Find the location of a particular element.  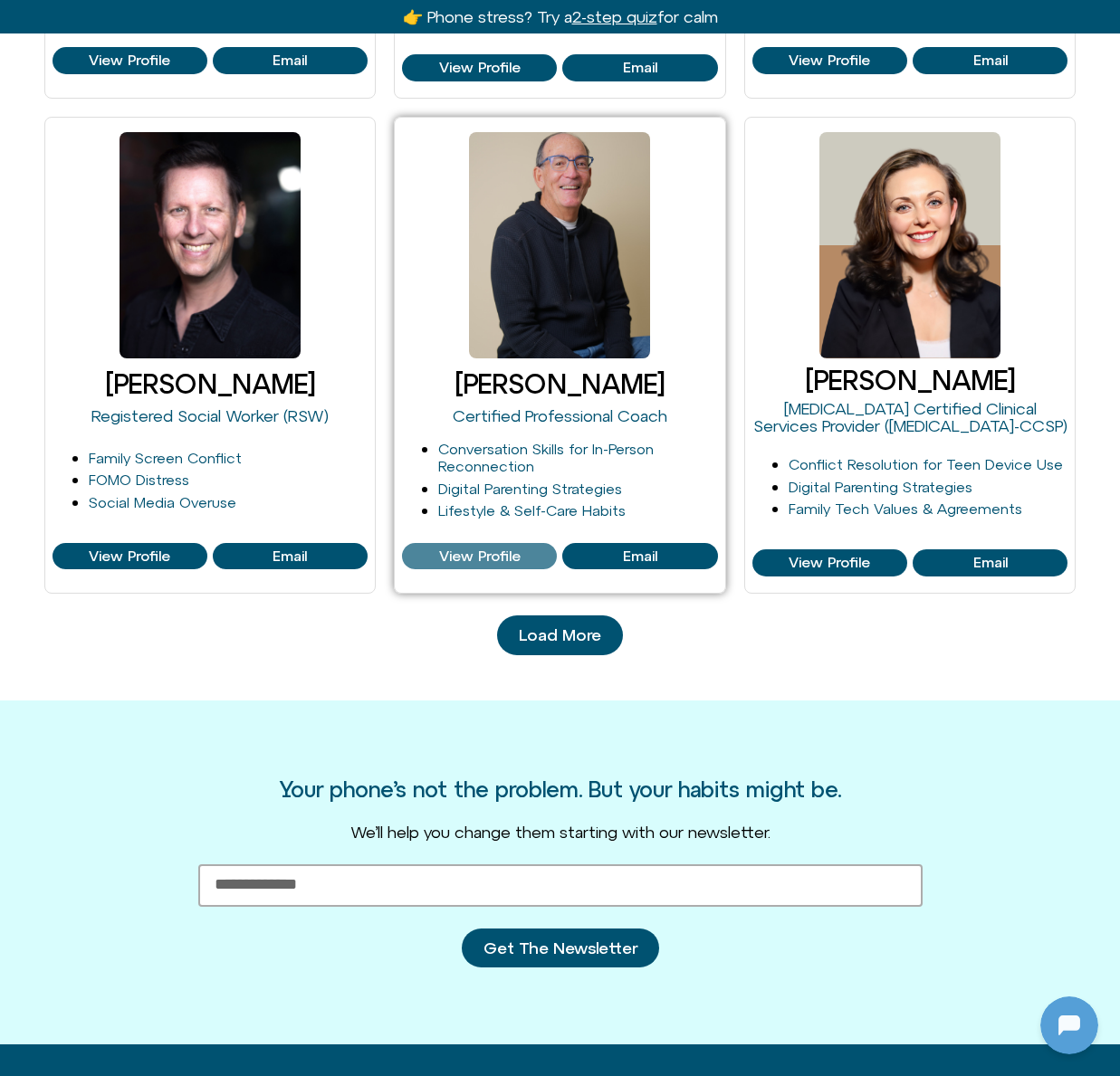

a: Load More is located at coordinates (559, 636).